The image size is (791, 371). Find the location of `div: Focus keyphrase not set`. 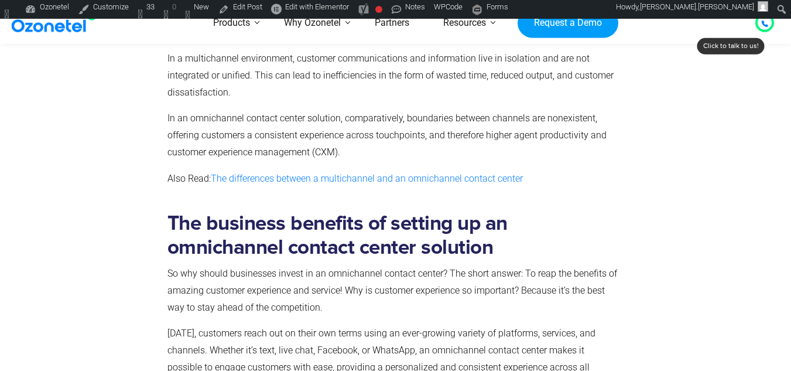

div: Focus keyphrase not set is located at coordinates (379, 9).